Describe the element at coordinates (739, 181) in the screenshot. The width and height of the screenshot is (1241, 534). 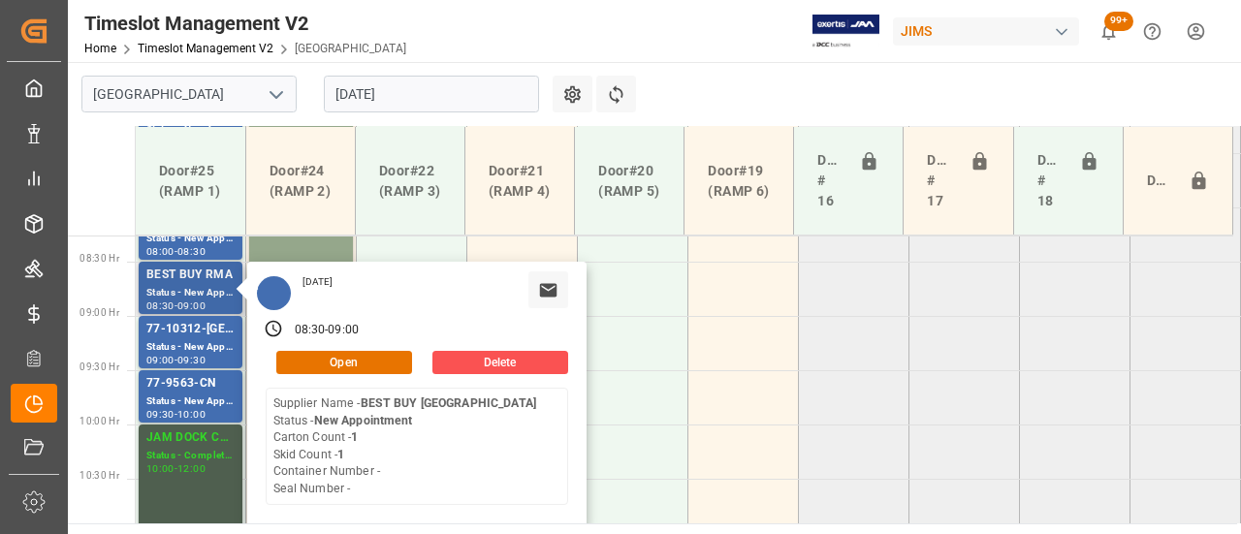
I see `div: Door#19 (RAMP 6)` at that location.